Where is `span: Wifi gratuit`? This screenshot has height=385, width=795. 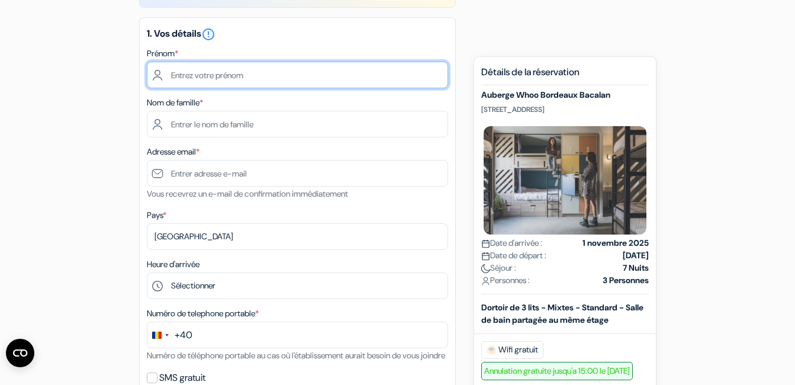 span: Wifi gratuit is located at coordinates (512, 350).